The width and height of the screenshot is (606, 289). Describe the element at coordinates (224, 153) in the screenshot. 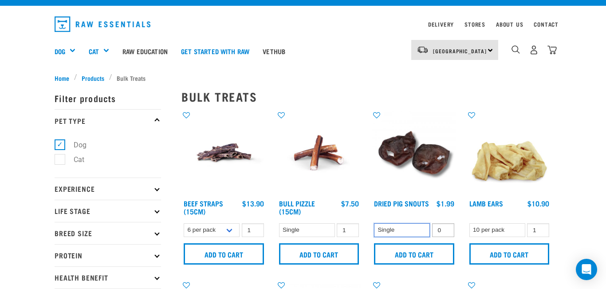

I see `img: Raw Essentials Beef Straps 15cm 6 Pack` at that location.